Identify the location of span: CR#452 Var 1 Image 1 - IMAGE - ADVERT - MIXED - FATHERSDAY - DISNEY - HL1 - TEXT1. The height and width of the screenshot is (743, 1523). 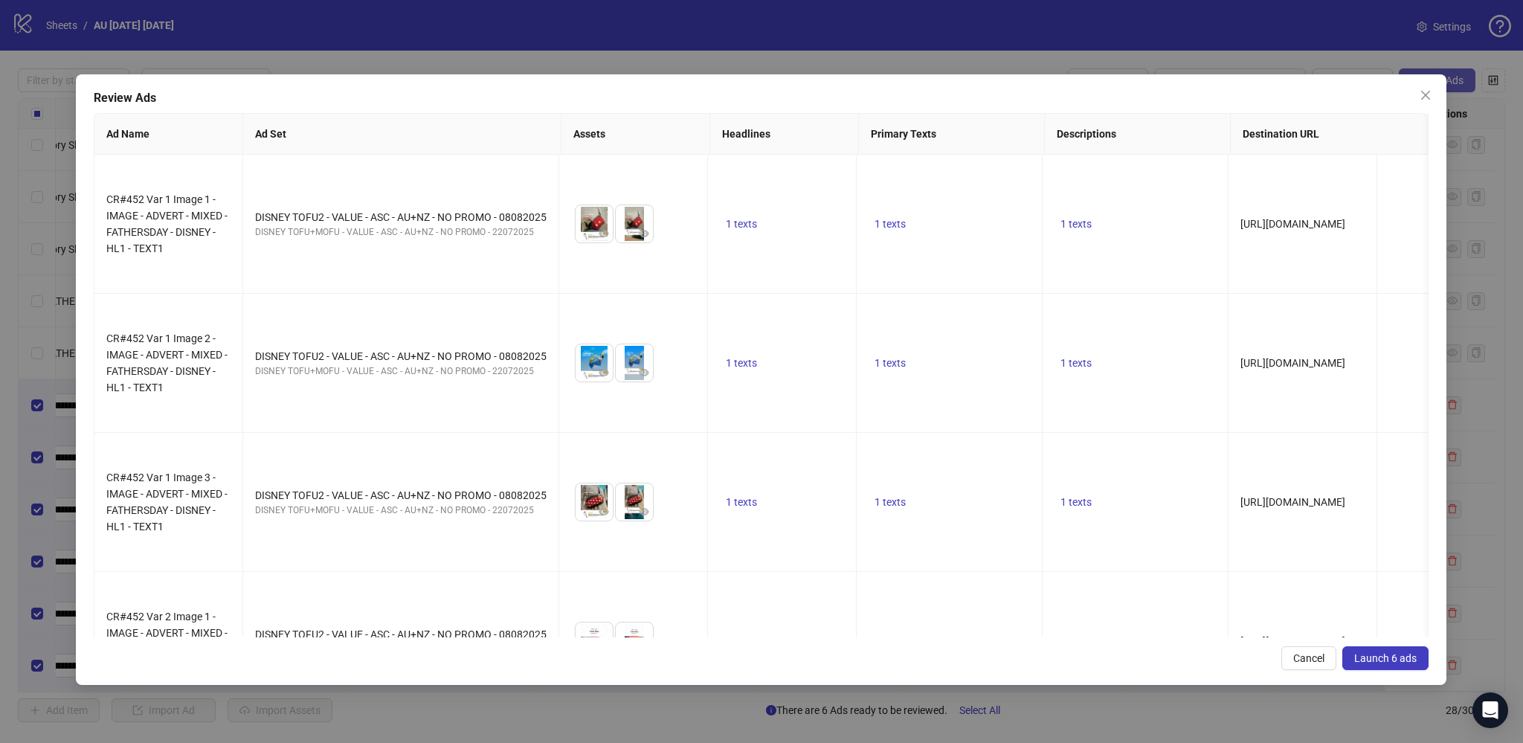
(167, 224).